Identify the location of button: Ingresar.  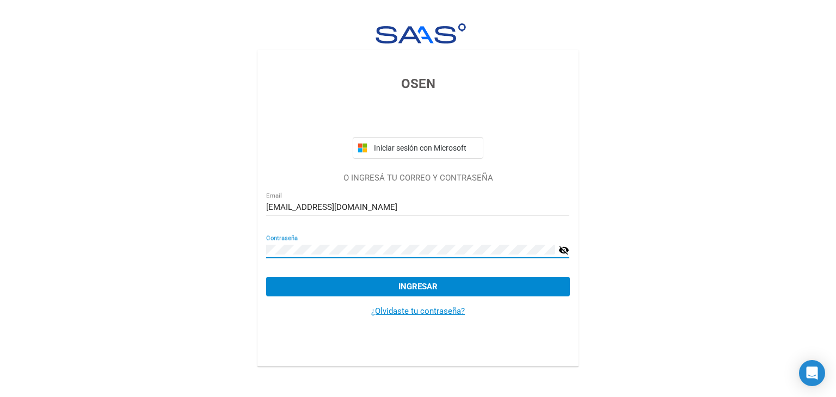
(417, 287).